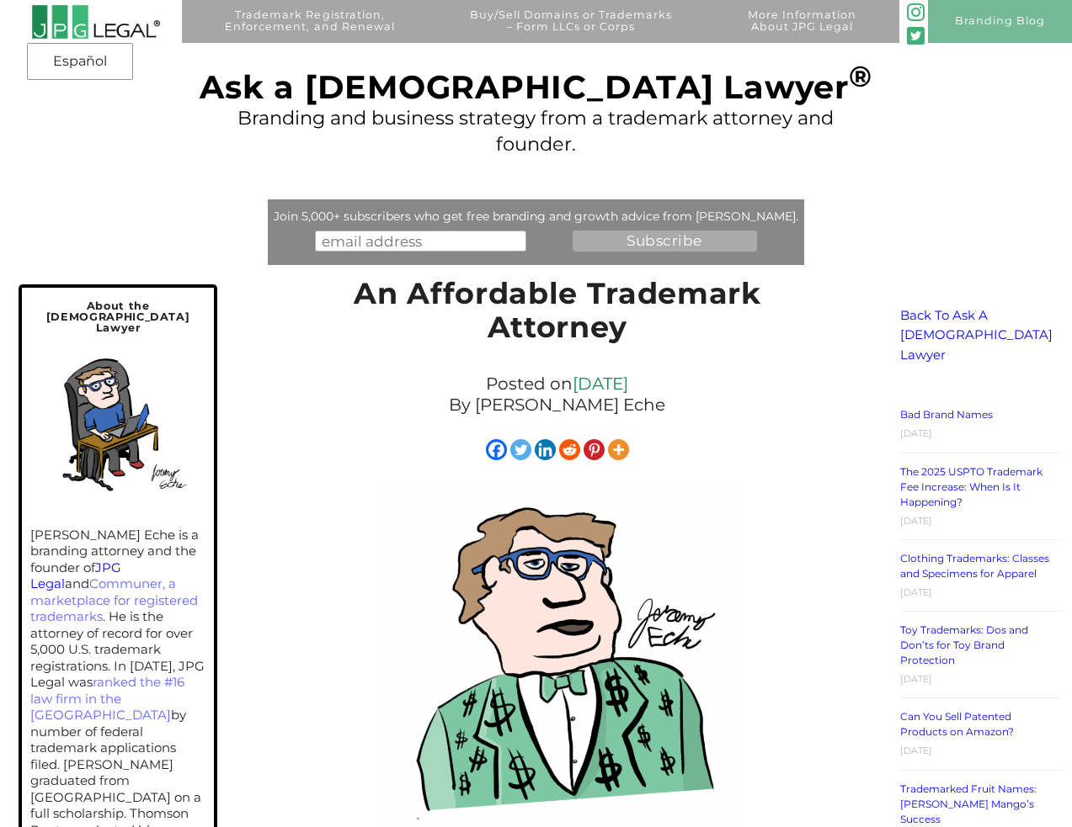 The height and width of the screenshot is (827, 1072). What do you see at coordinates (545, 449) in the screenshot?
I see `a: Linkedin` at bounding box center [545, 449].